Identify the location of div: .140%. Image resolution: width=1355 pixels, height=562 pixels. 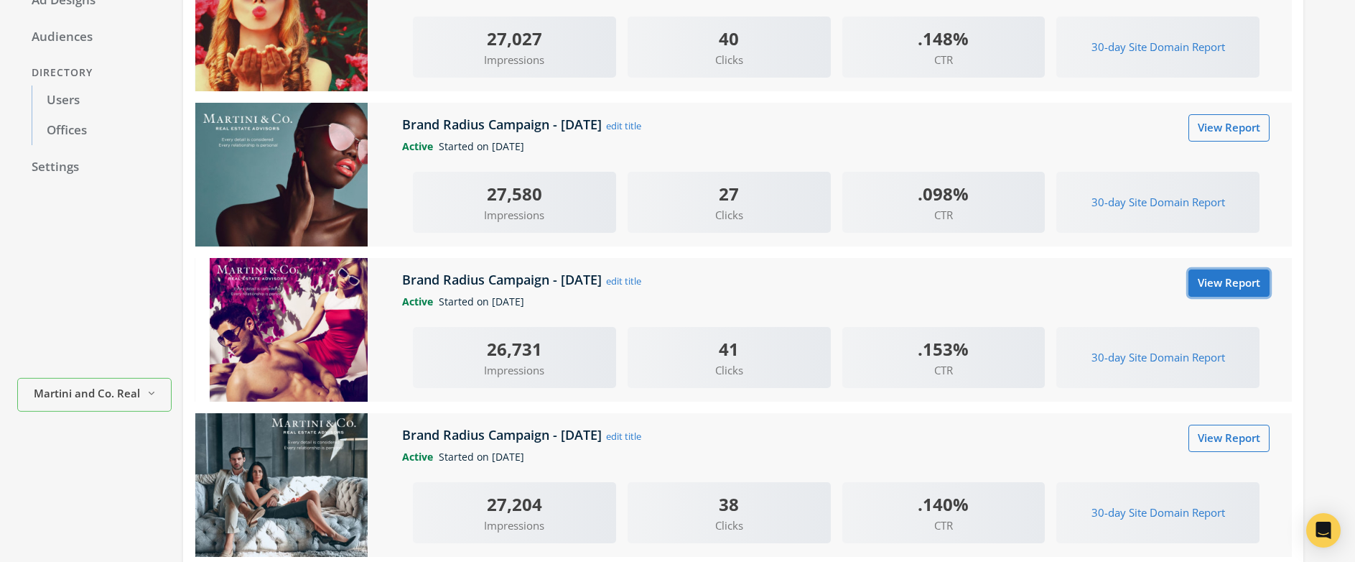
(944, 504).